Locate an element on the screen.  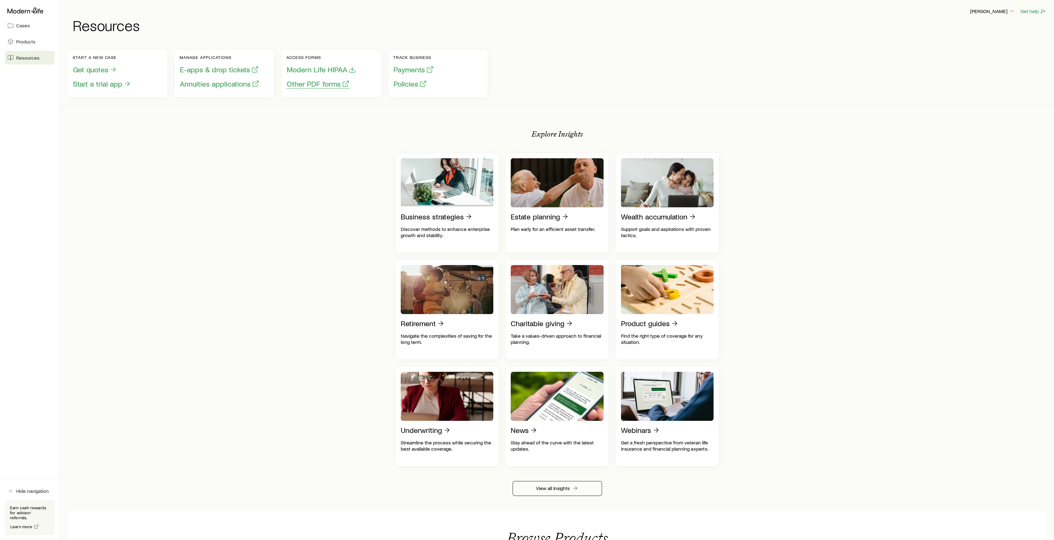
a: View all Insights is located at coordinates (557, 489).